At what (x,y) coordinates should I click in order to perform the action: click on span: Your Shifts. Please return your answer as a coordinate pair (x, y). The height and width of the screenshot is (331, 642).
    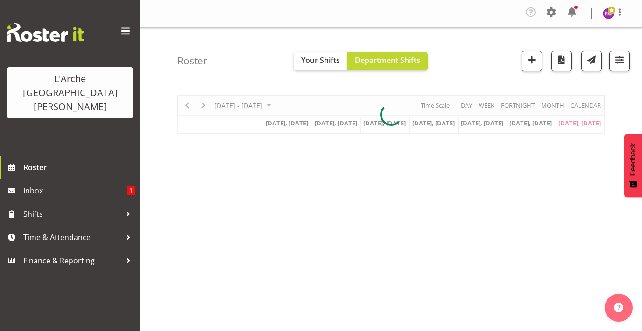
    Looking at the image, I should click on (320, 60).